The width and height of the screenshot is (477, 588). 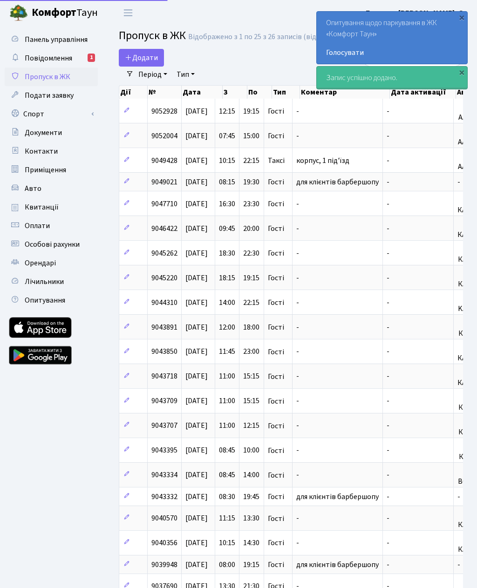 I want to click on span: Контакти, so click(x=41, y=151).